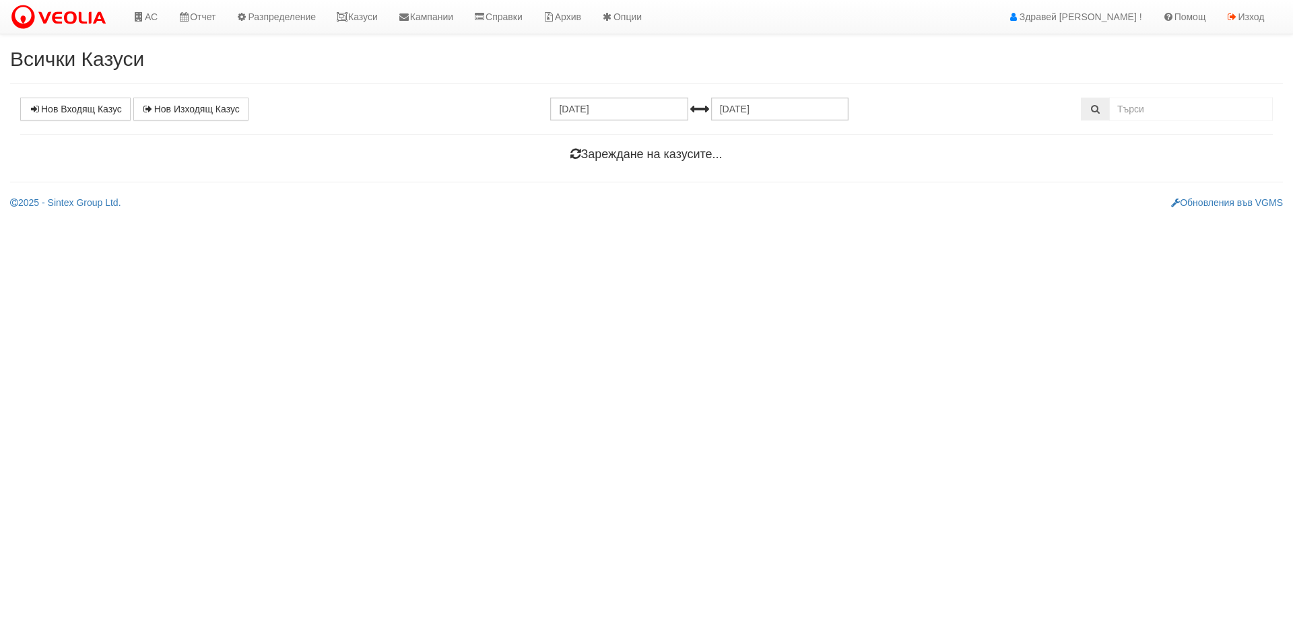  What do you see at coordinates (1191, 109) in the screenshot?
I see `input: Търсене по Идентификатор, Бл/Вх/Ап, Тип, Описание, Моб. Номер, Имейл, Файл, Коментар,` at bounding box center [1191, 109].